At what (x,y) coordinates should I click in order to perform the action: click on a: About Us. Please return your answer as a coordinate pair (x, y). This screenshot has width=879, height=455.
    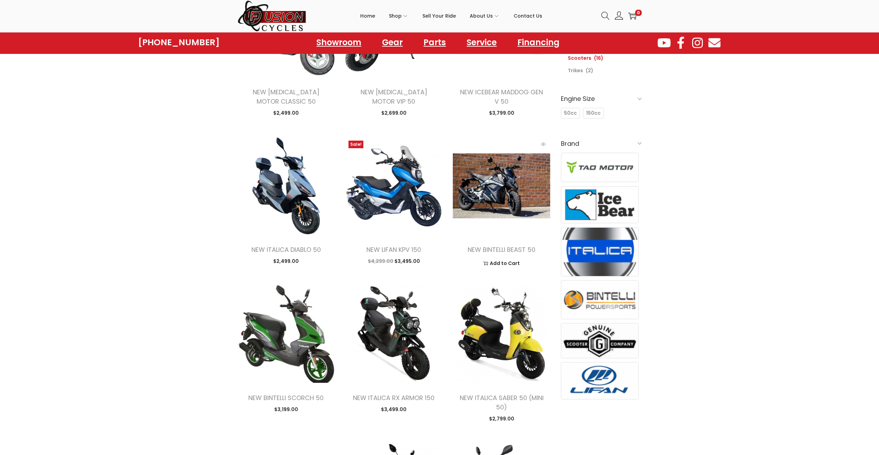
    Looking at the image, I should click on (485, 16).